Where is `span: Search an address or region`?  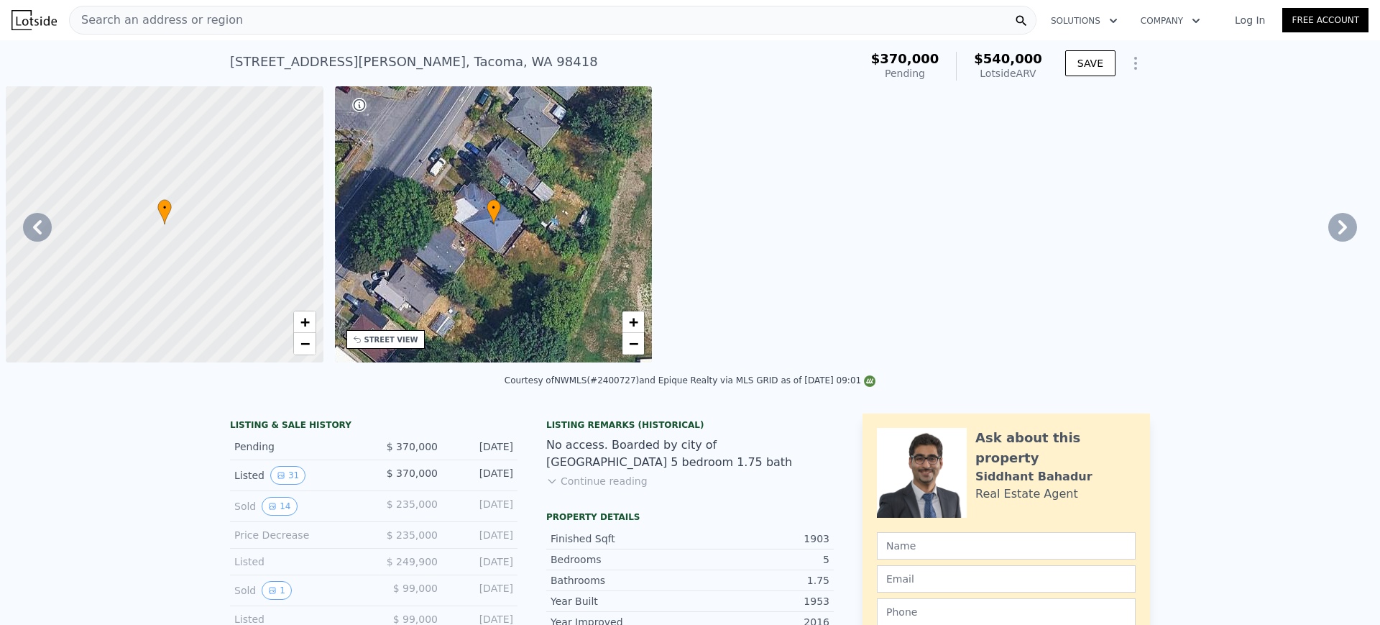 span: Search an address or region is located at coordinates (156, 20).